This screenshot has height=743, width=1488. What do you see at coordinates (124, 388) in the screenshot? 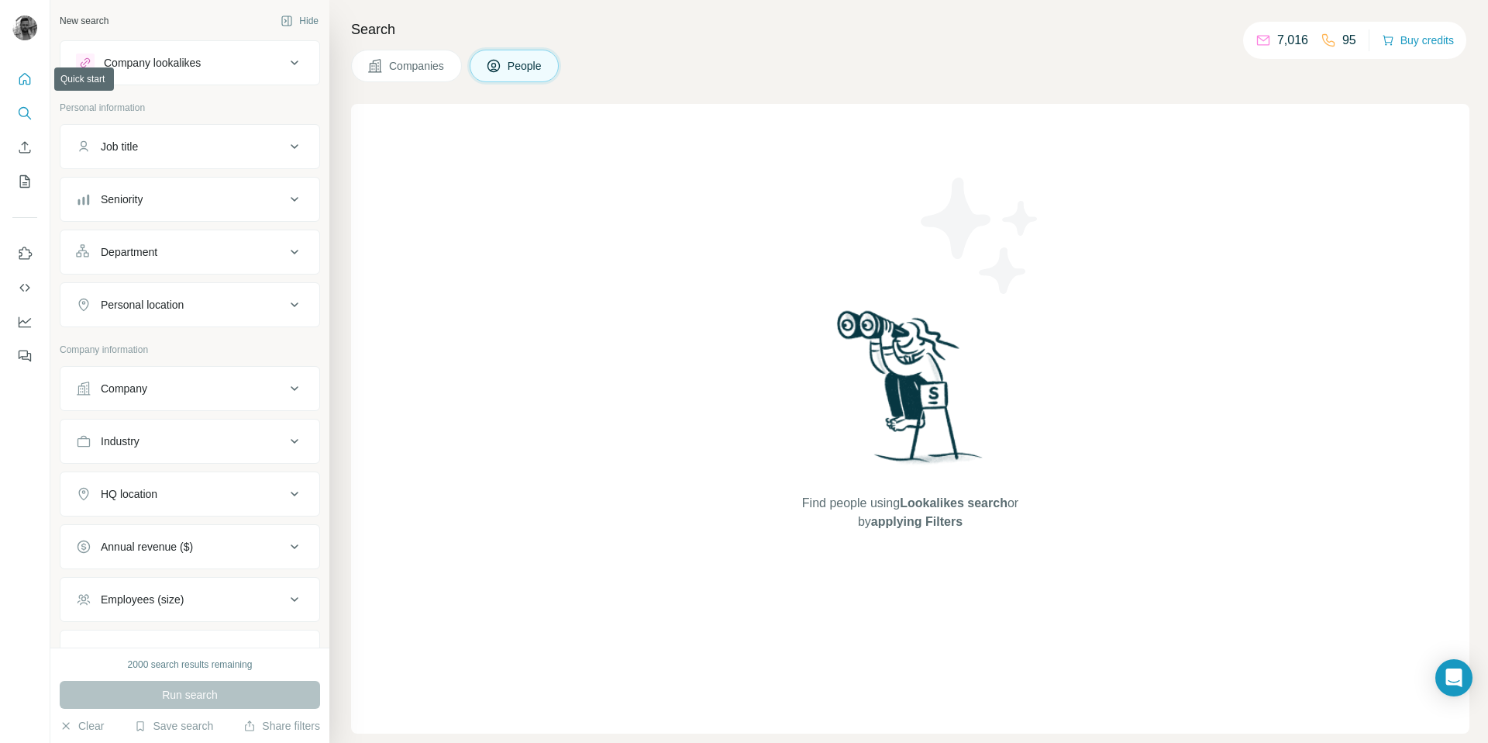
I see `div: Company` at bounding box center [124, 388].